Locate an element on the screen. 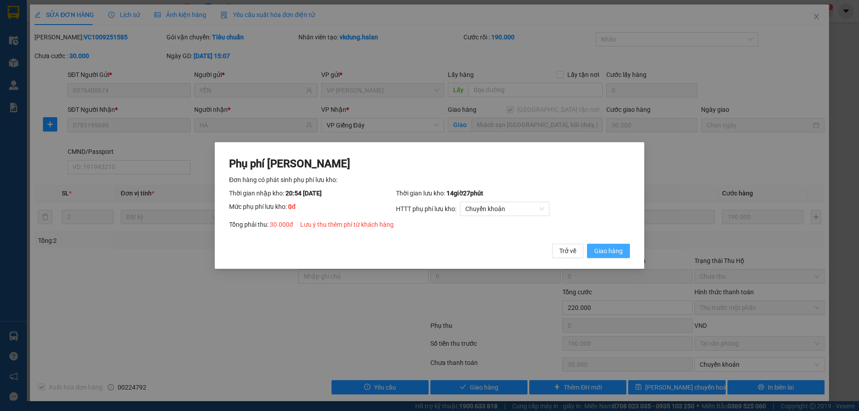  span: Trở về is located at coordinates (568, 251).